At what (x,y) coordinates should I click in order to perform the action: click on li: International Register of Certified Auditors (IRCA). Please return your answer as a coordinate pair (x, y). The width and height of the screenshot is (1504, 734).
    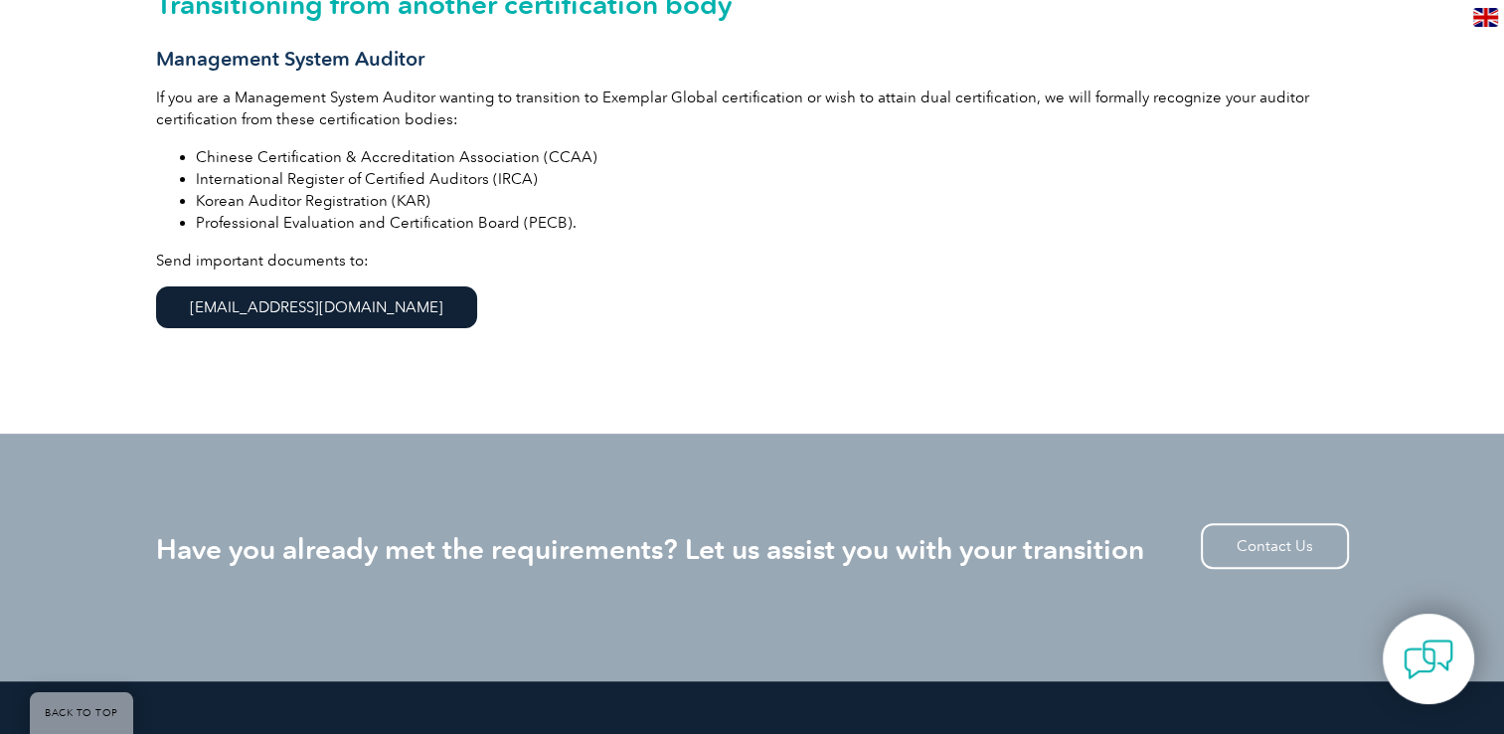
    Looking at the image, I should click on (773, 179).